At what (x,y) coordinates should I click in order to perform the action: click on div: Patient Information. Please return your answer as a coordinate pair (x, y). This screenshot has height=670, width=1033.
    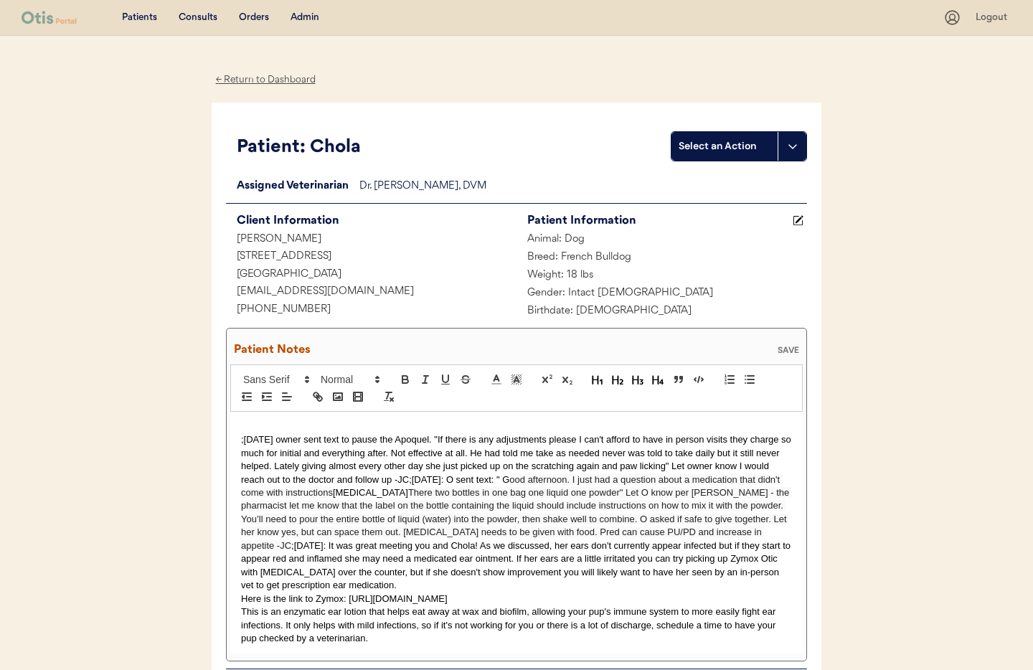
    Looking at the image, I should click on (658, 221).